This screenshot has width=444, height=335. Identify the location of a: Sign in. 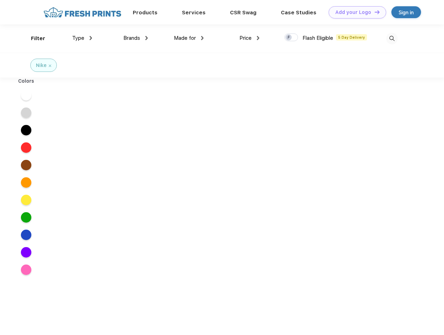
(406, 12).